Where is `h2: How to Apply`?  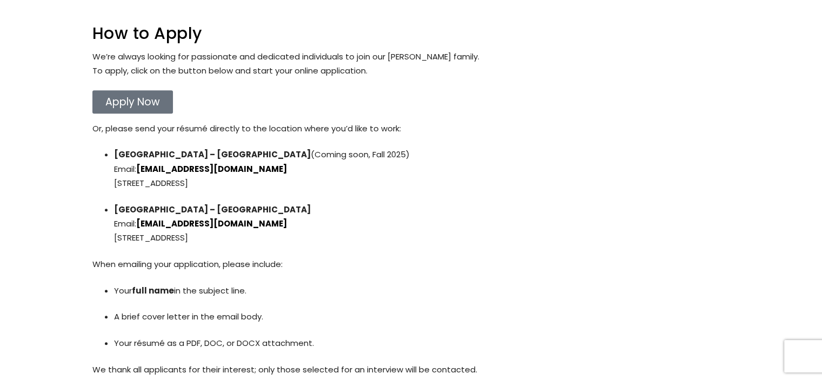 h2: How to Apply is located at coordinates (411, 34).